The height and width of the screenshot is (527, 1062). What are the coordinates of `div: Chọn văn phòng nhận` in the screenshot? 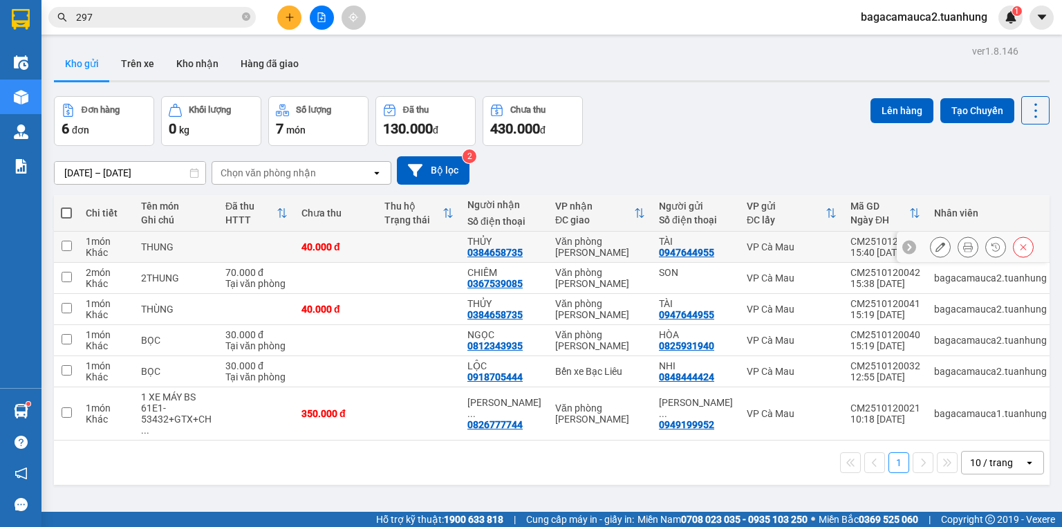 It's located at (268, 173).